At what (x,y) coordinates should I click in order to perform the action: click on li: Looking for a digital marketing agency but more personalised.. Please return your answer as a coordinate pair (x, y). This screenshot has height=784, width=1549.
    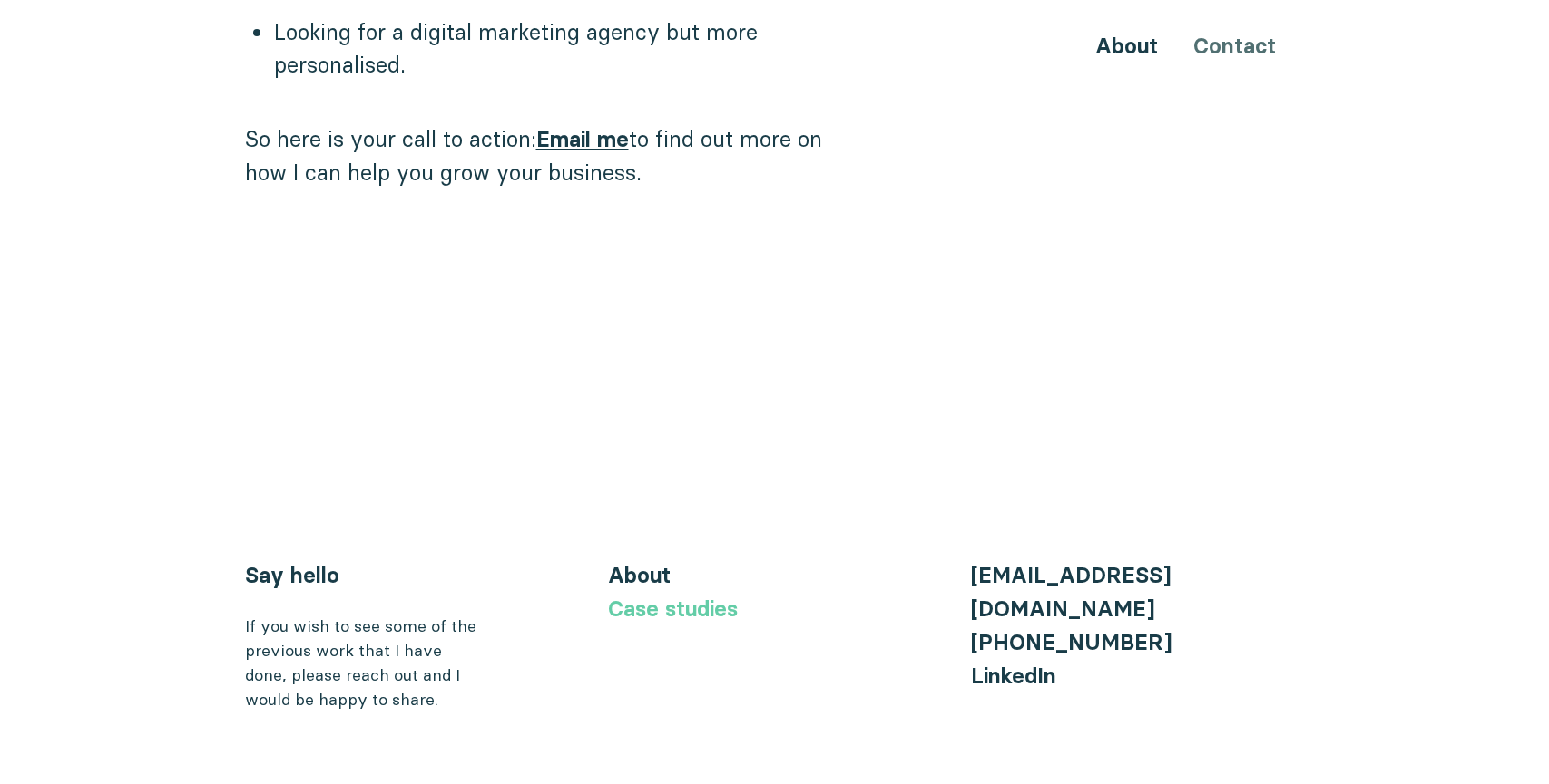
    Looking at the image, I should click on (565, 48).